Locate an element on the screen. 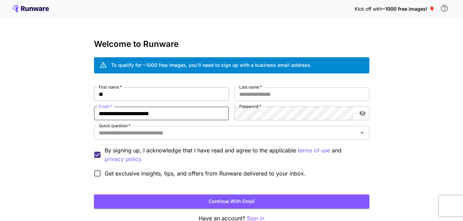  span: Kick off with is located at coordinates (369, 9).